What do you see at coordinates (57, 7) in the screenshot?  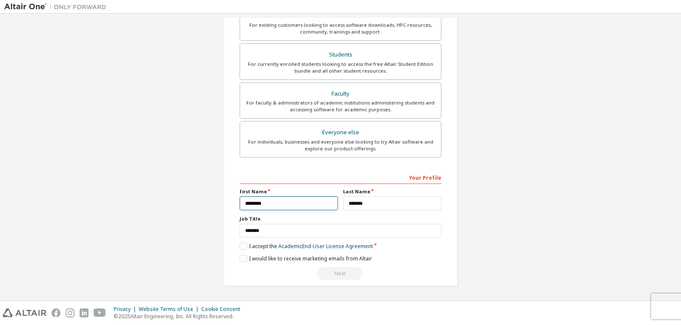 I see `img: Altair One` at bounding box center [57, 7].